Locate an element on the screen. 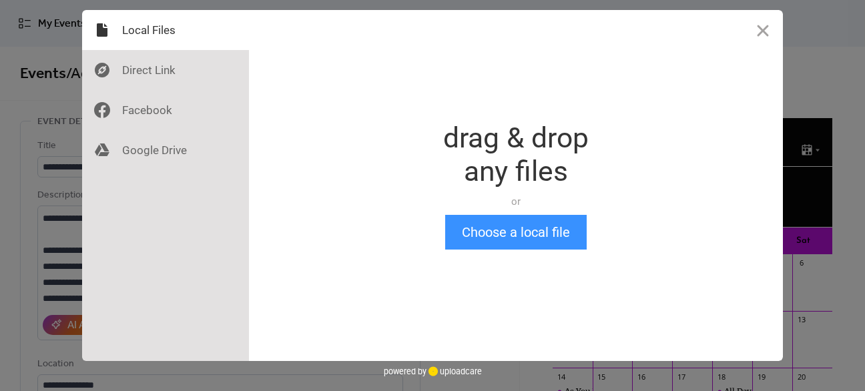 Image resolution: width=865 pixels, height=391 pixels. div: or is located at coordinates (516, 202).